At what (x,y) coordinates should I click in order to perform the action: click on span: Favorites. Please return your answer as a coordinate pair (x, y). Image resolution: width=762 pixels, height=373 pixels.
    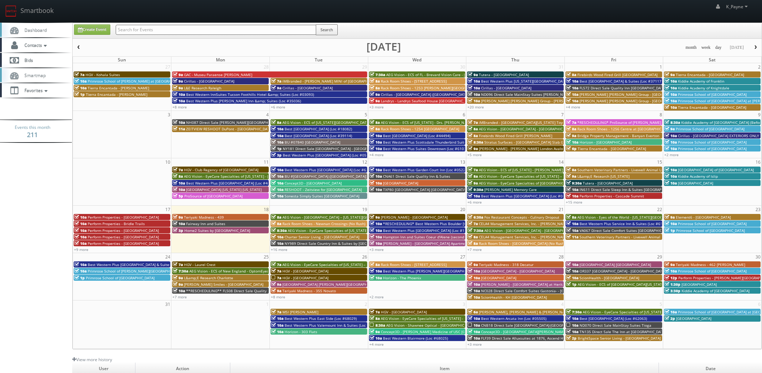
    Looking at the image, I should click on (35, 90).